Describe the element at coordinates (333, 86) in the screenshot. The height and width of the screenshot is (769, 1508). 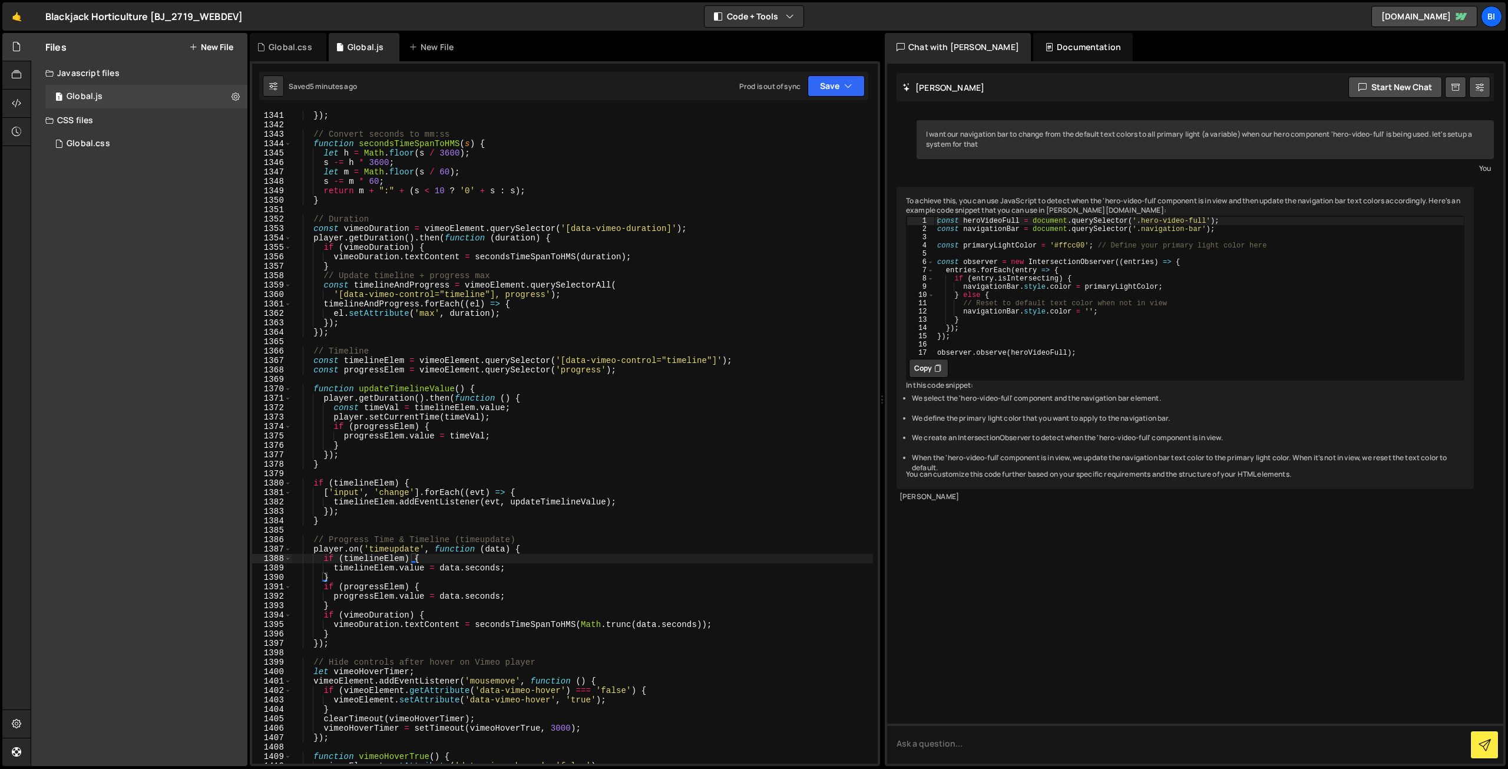
I see `div: 5 minutes ago` at that location.